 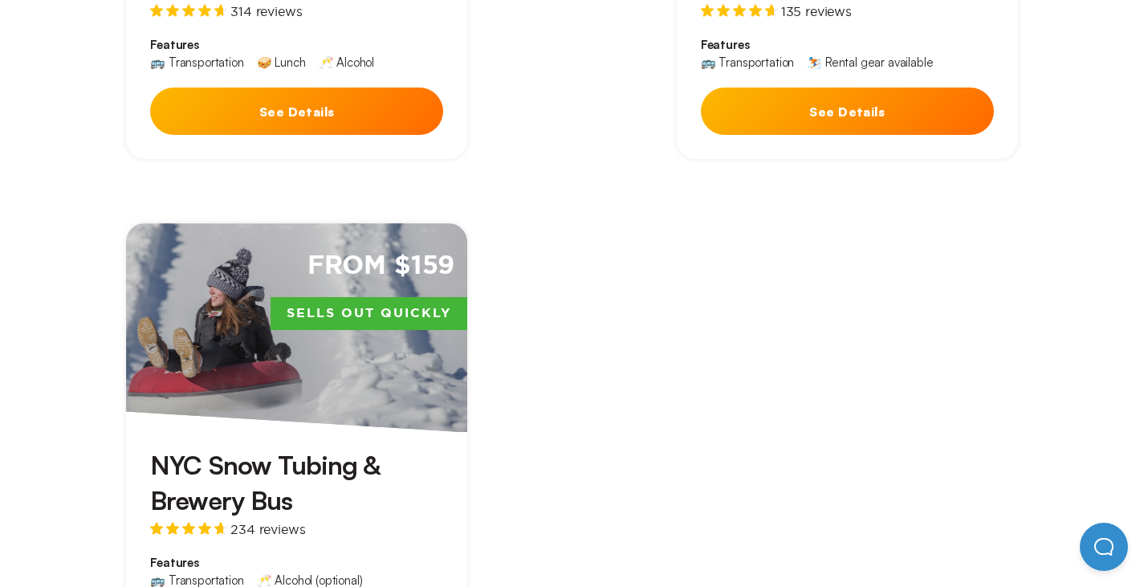 What do you see at coordinates (817, 11) in the screenshot?
I see `span: 135 reviews` at bounding box center [817, 11].